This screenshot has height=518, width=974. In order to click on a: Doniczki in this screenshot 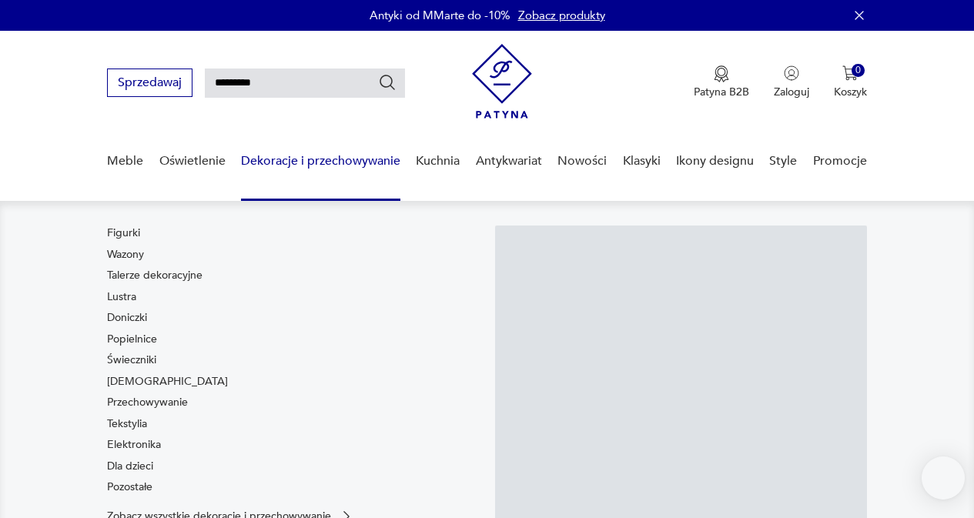, I will do `click(127, 318)`.